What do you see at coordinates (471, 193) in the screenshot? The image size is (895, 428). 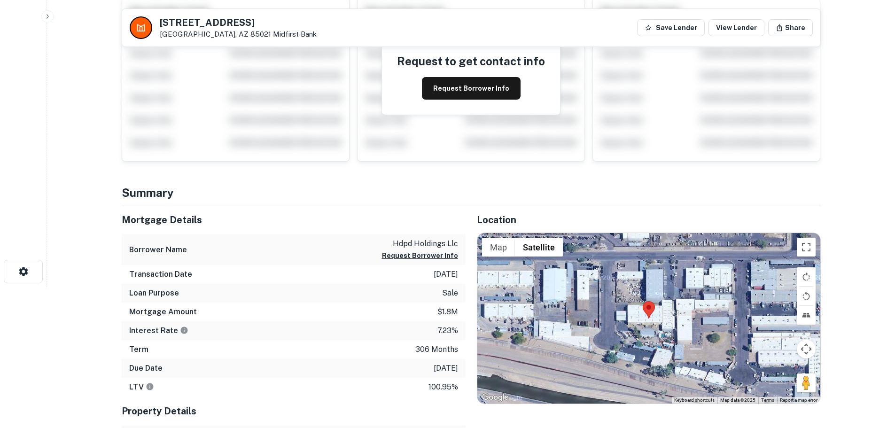 I see `h4: Summary` at bounding box center [471, 193].